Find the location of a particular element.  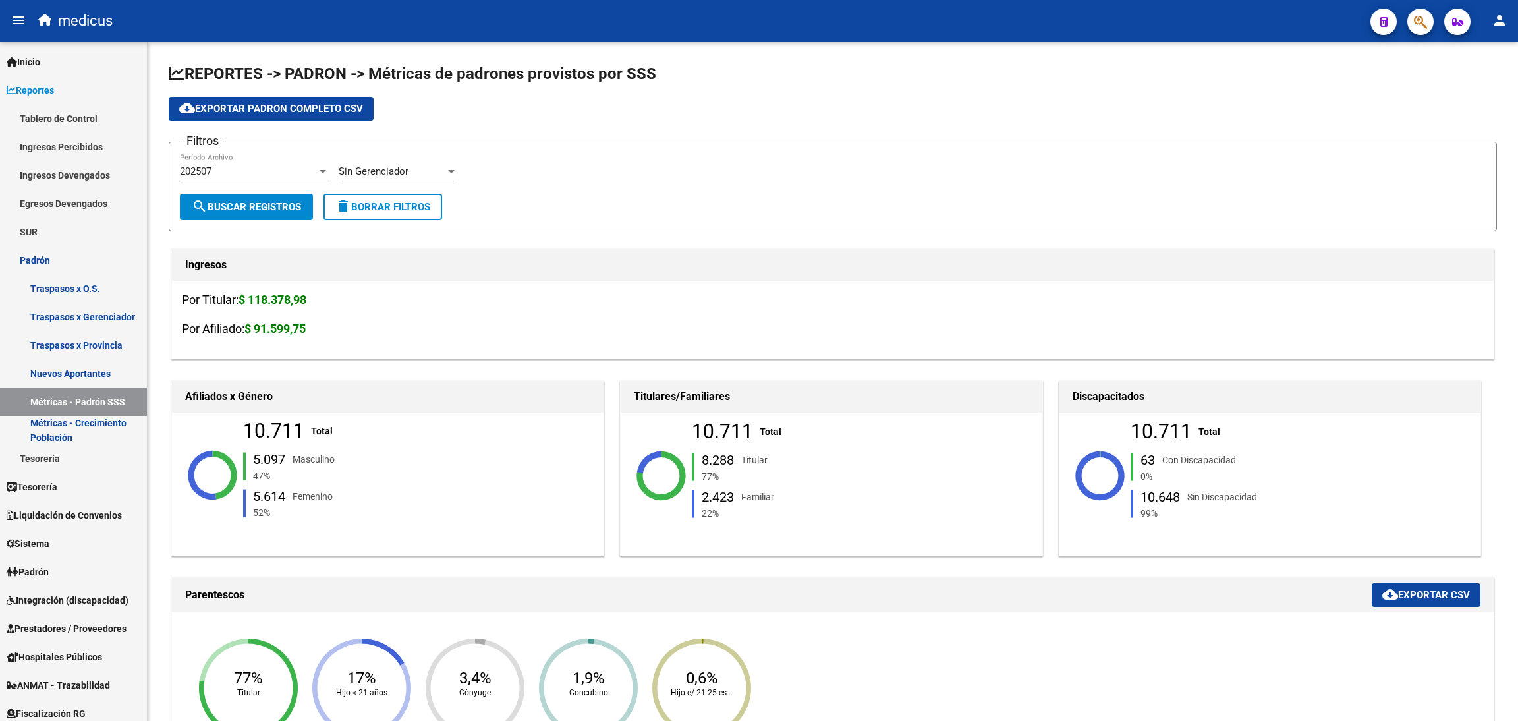

text: 3,4% is located at coordinates (475, 678).